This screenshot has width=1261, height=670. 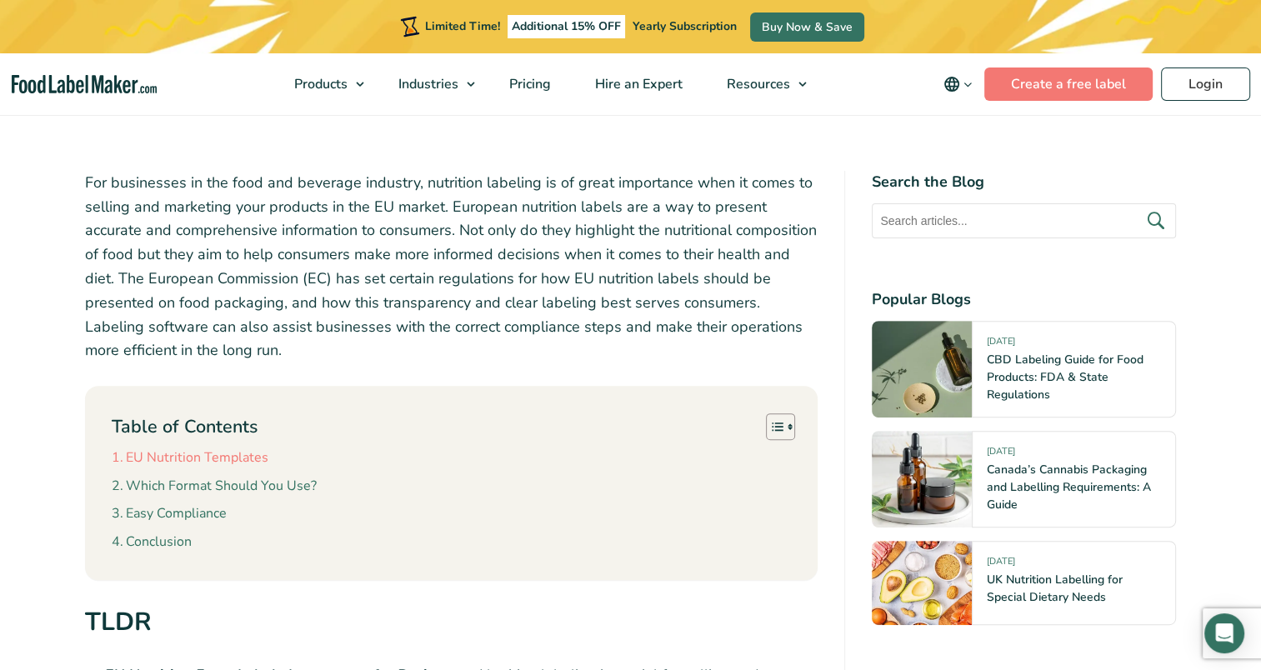 I want to click on a: Industries, so click(x=430, y=84).